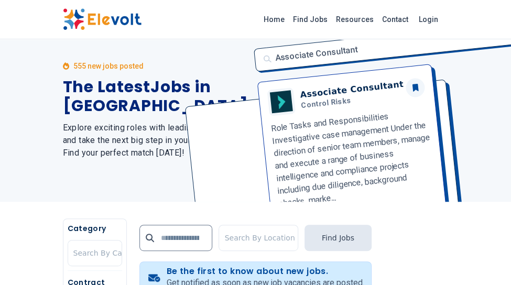 This screenshot has height=285, width=511. What do you see at coordinates (102, 19) in the screenshot?
I see `img: Elevolt` at bounding box center [102, 19].